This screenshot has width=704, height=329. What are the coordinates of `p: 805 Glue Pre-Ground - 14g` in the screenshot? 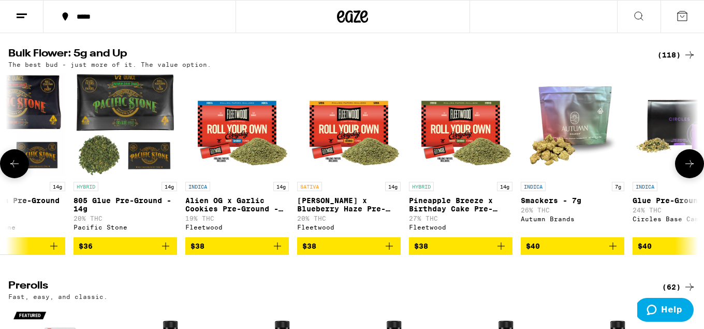 It's located at (125, 204).